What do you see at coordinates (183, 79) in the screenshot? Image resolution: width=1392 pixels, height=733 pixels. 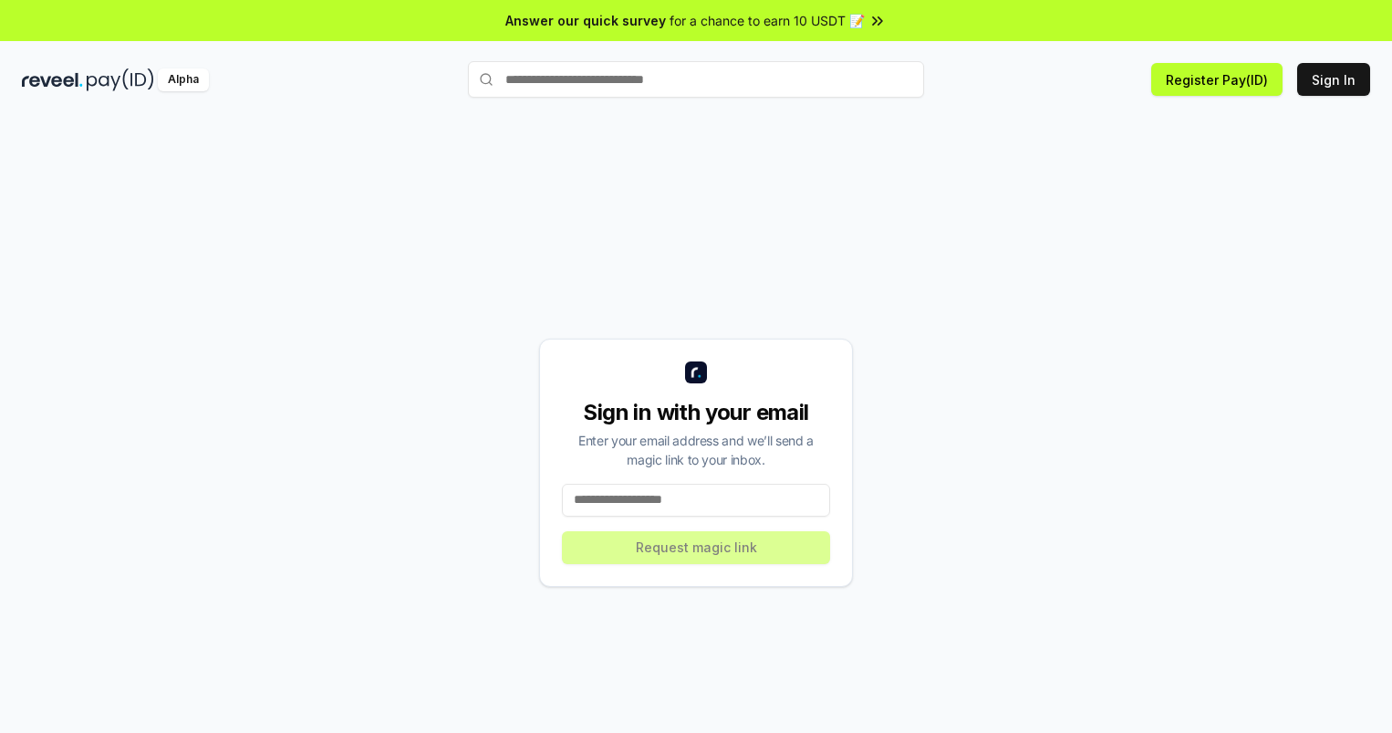 I see `div: Alpha` at bounding box center [183, 79].